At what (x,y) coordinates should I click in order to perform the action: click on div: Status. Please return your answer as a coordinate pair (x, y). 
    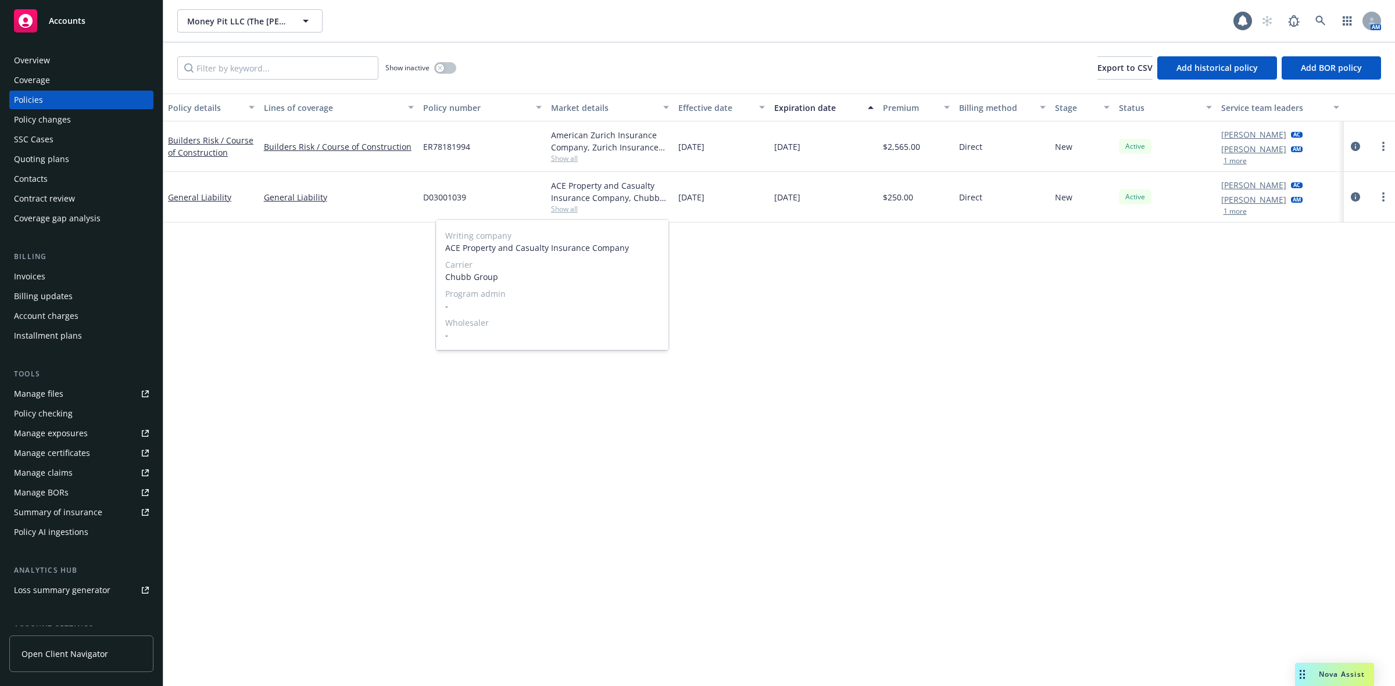
    Looking at the image, I should click on (1159, 108).